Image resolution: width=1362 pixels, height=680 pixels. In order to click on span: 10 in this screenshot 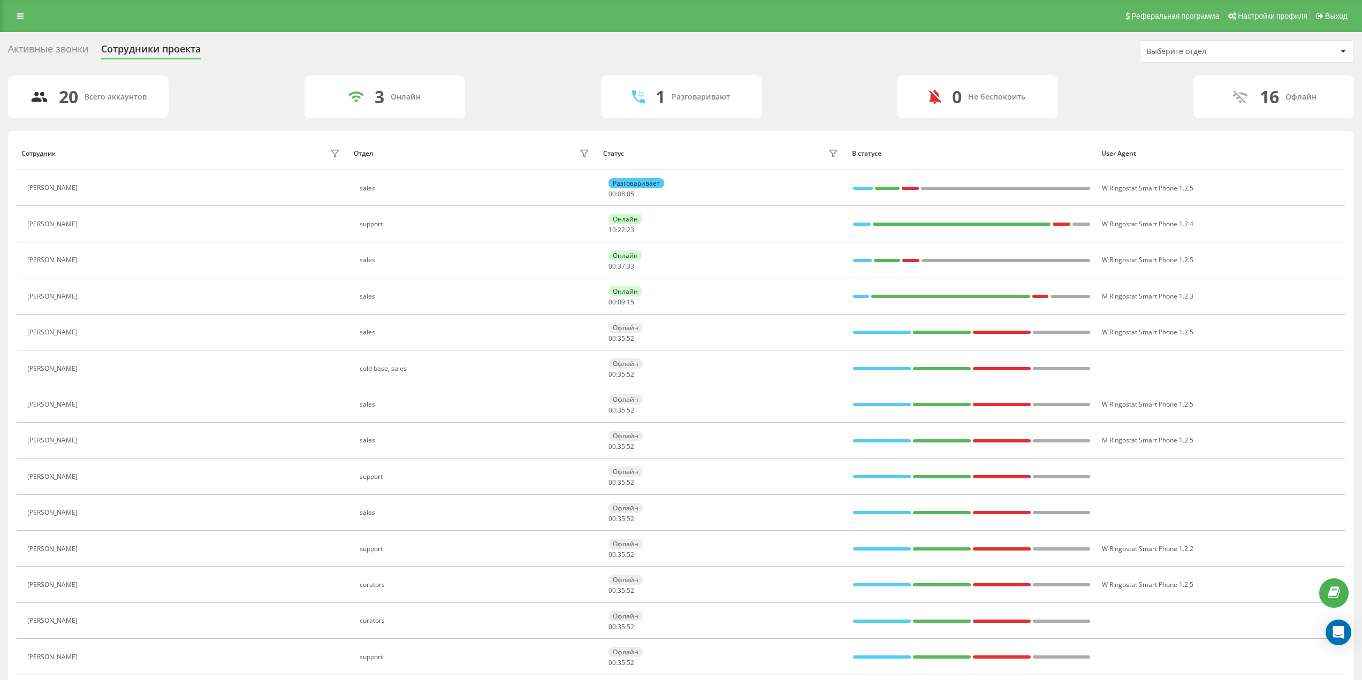, I will do `click(612, 230)`.